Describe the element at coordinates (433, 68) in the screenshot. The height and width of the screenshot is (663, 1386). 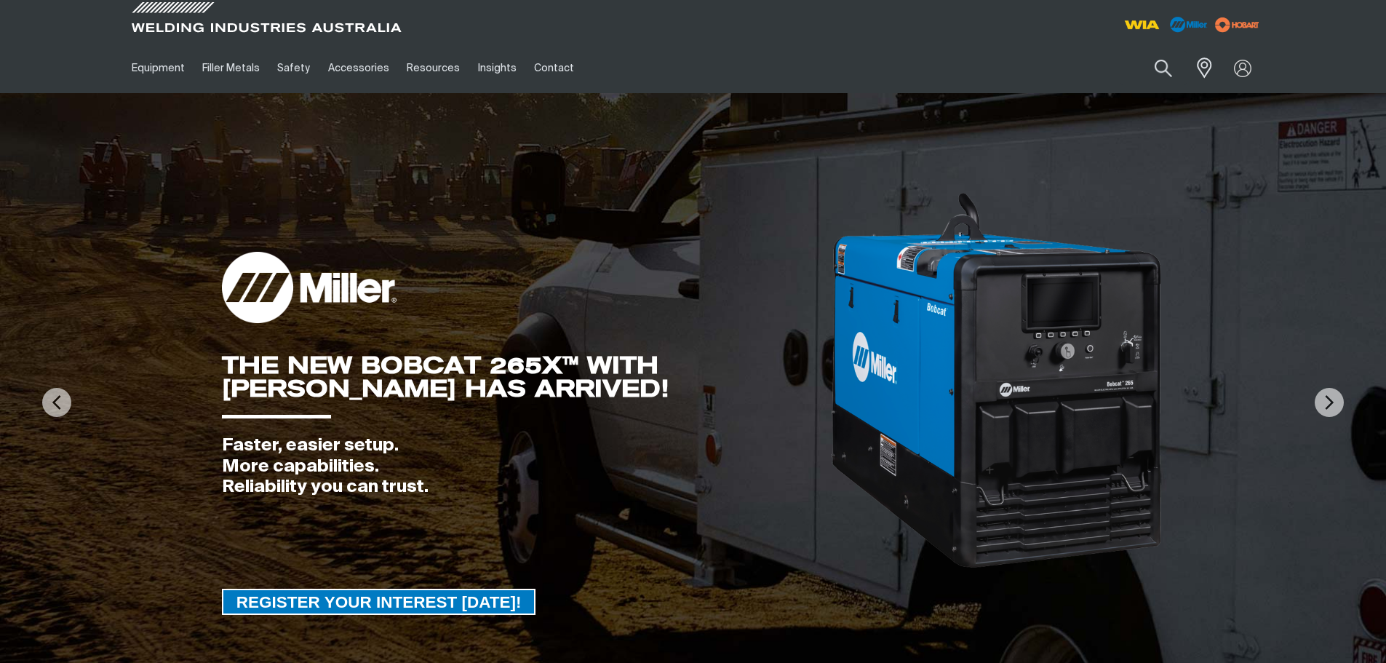
I see `a: Resources` at that location.